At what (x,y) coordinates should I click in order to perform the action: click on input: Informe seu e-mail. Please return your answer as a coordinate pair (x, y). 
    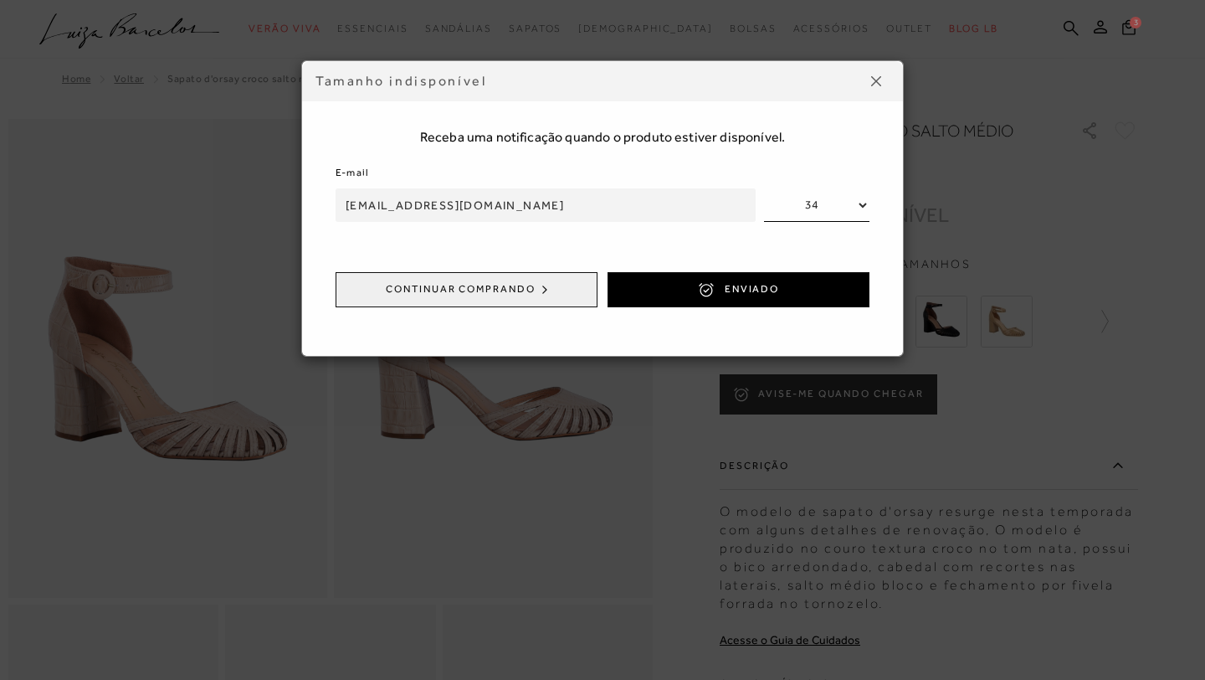
    Looking at the image, I should click on (546, 205).